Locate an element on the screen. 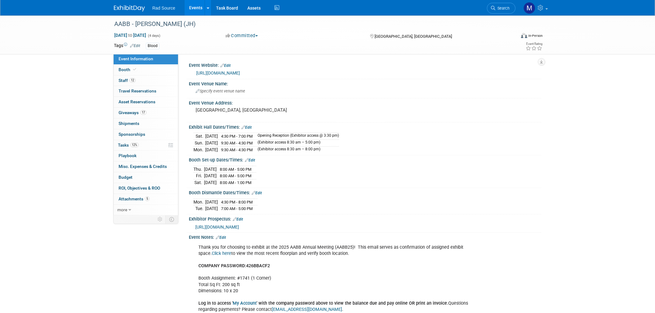  td: Fri. is located at coordinates (199, 176).